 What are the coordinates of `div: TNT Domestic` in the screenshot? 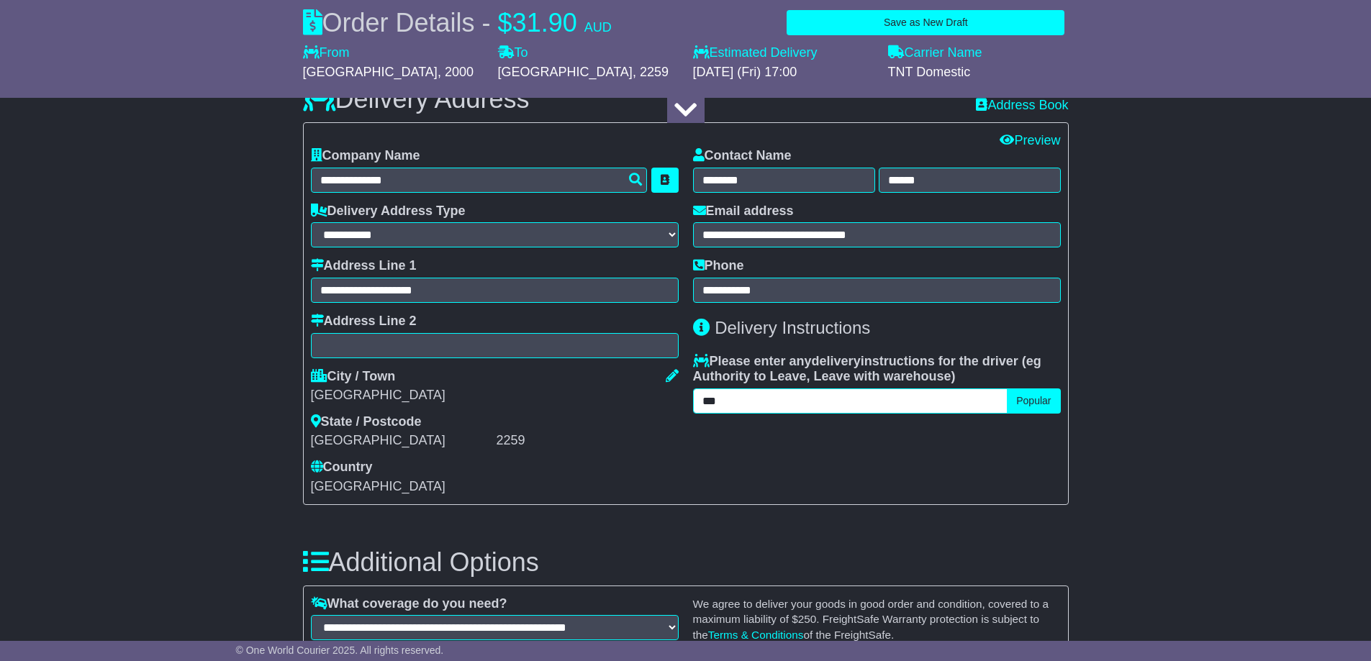 It's located at (978, 73).